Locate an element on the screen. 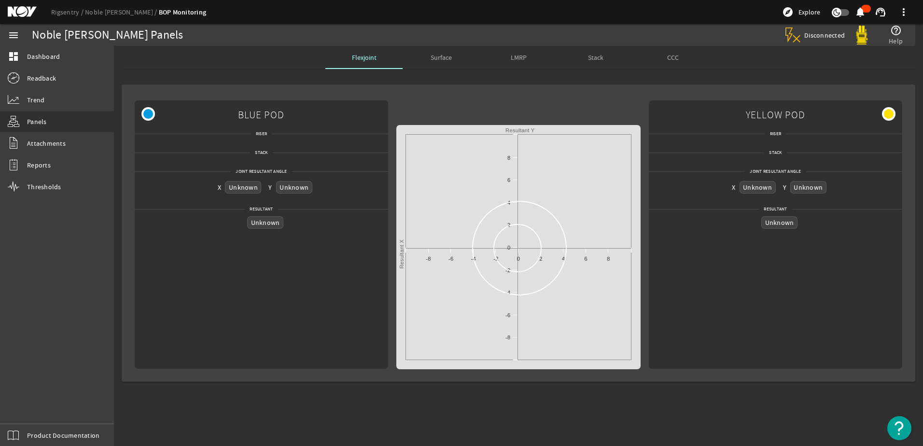  a: BOP Monitoring is located at coordinates (182, 12).